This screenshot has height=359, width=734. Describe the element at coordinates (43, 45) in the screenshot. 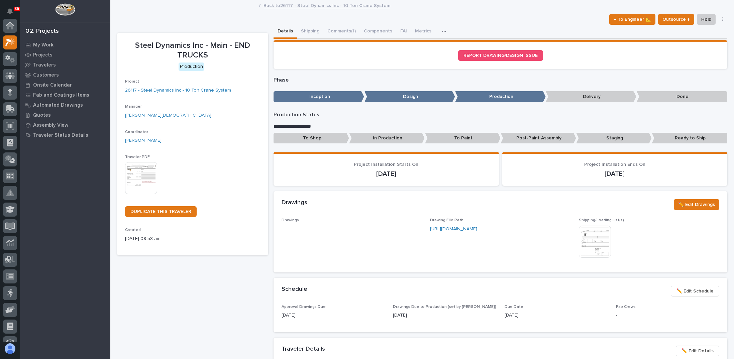

I see `p: My Work` at that location.